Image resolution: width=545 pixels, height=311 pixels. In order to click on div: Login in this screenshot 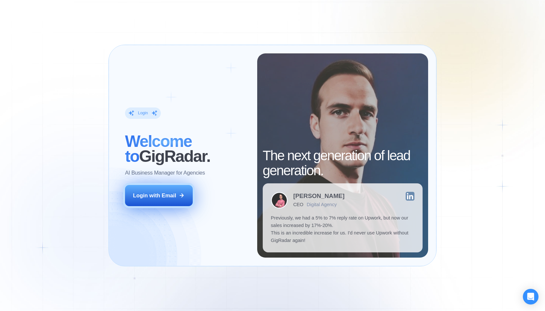, I will do `click(143, 113)`.